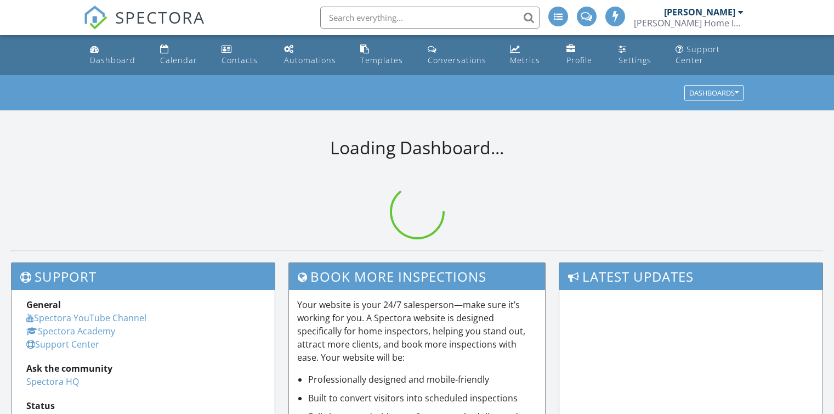 The height and width of the screenshot is (414, 834). I want to click on a: Contacts, so click(244, 55).